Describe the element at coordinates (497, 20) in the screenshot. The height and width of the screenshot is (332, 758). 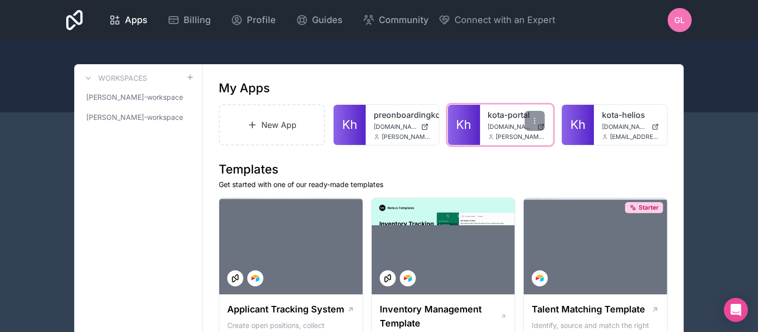
I see `button: Connect with an Expert` at that location.